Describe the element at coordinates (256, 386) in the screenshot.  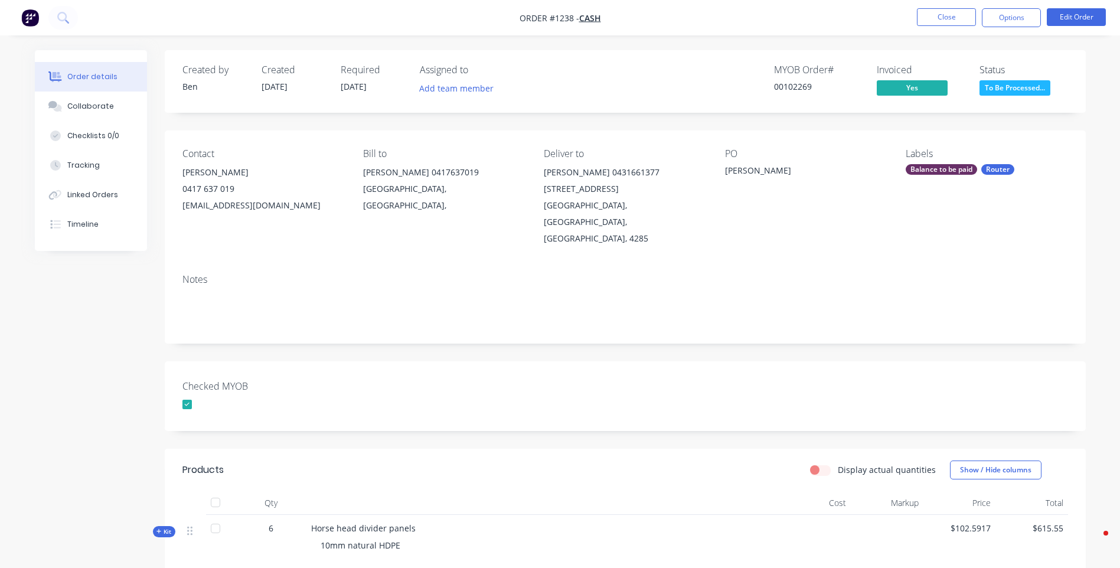
I see `label: Checked MYOB` at that location.